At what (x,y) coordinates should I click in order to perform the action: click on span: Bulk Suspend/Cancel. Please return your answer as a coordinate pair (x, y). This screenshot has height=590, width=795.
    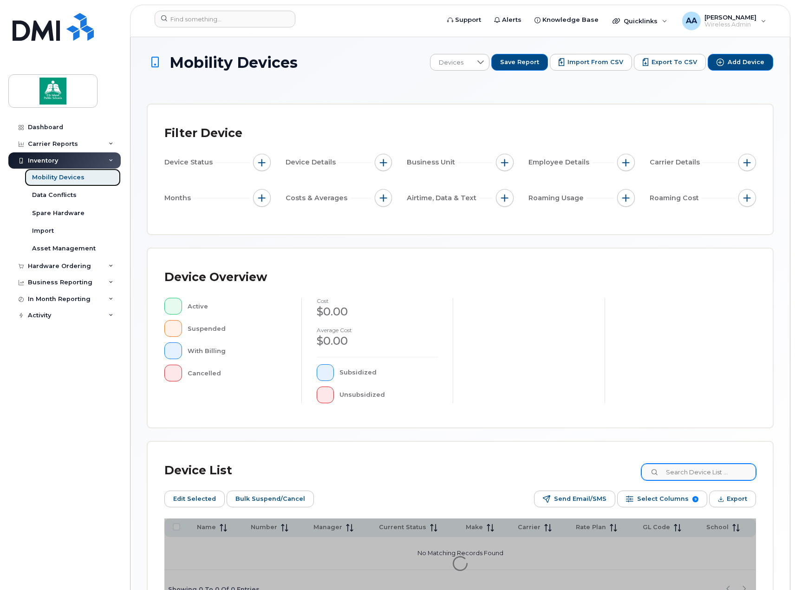
    Looking at the image, I should click on (270, 499).